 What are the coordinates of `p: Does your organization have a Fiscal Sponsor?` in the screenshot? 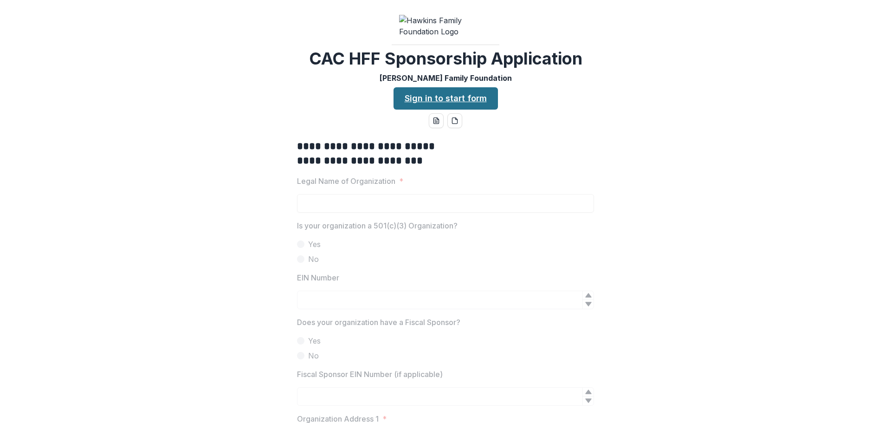 It's located at (379, 322).